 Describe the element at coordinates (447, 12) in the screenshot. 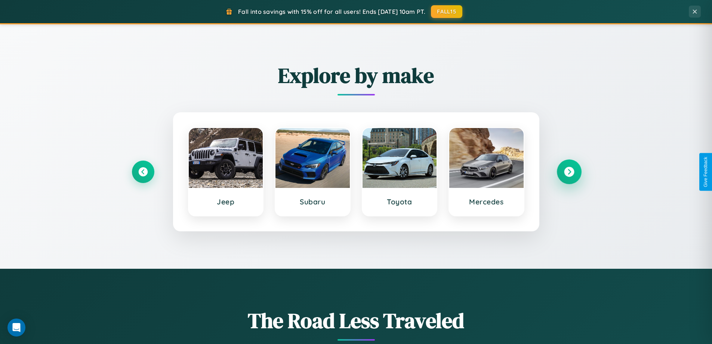

I see `button: FALL15` at that location.